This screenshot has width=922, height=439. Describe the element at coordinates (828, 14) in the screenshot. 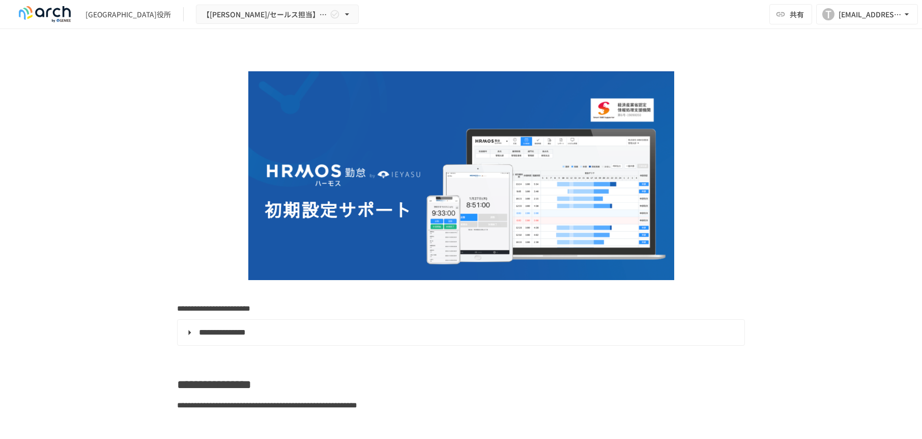

I see `div: T` at that location.